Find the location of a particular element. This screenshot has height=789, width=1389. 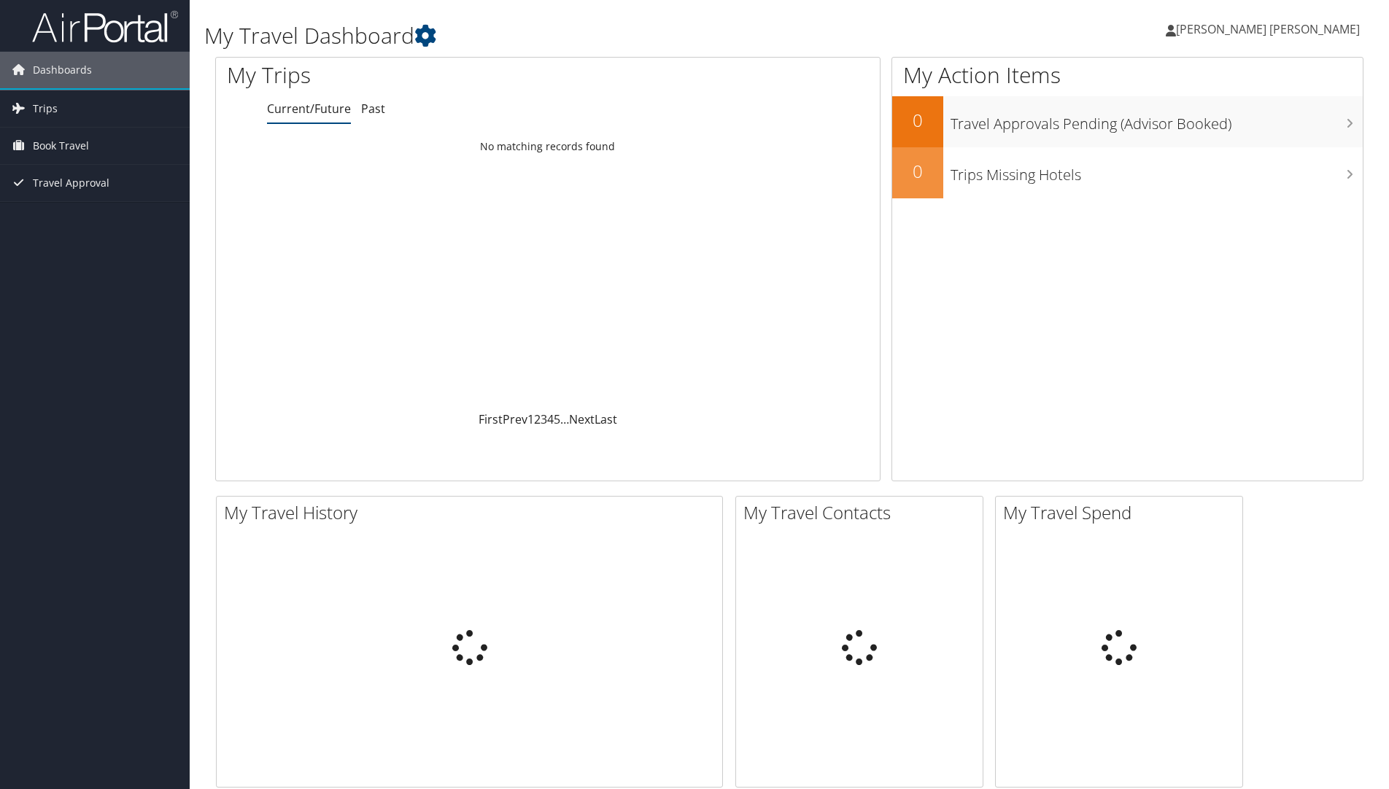

h2: My Travel Contacts is located at coordinates (863, 513).